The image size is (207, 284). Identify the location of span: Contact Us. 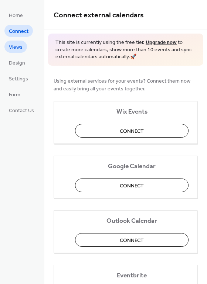
(21, 111).